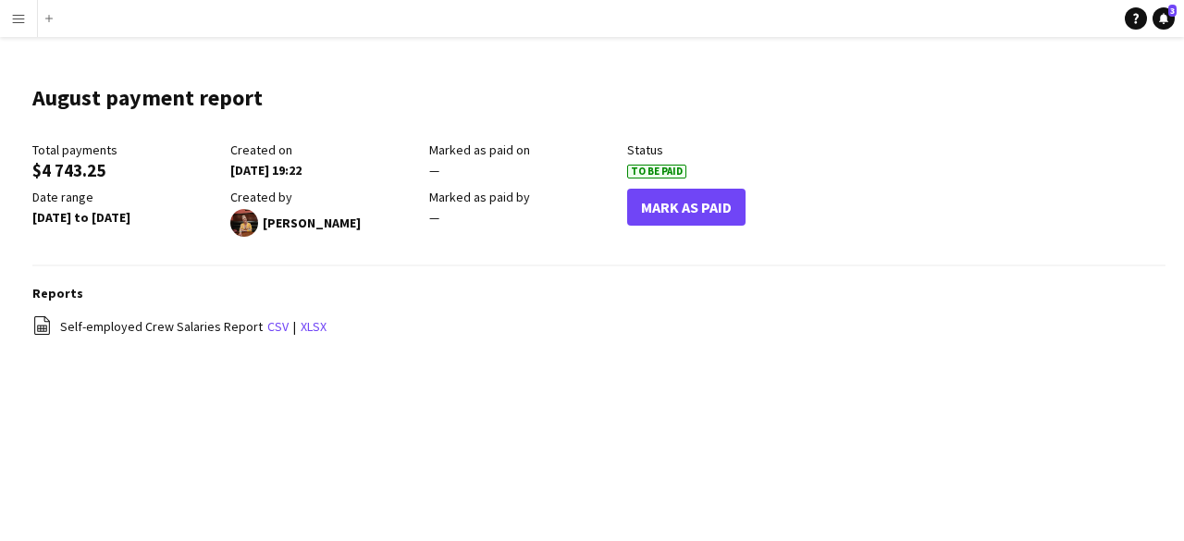 The width and height of the screenshot is (1184, 541). What do you see at coordinates (325, 150) in the screenshot?
I see `div: Created on` at bounding box center [325, 150].